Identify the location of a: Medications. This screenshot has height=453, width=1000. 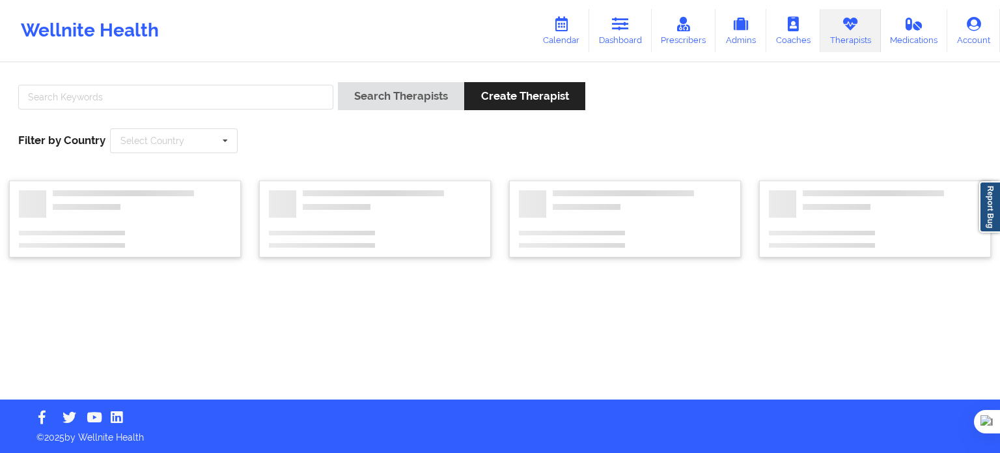
(914, 31).